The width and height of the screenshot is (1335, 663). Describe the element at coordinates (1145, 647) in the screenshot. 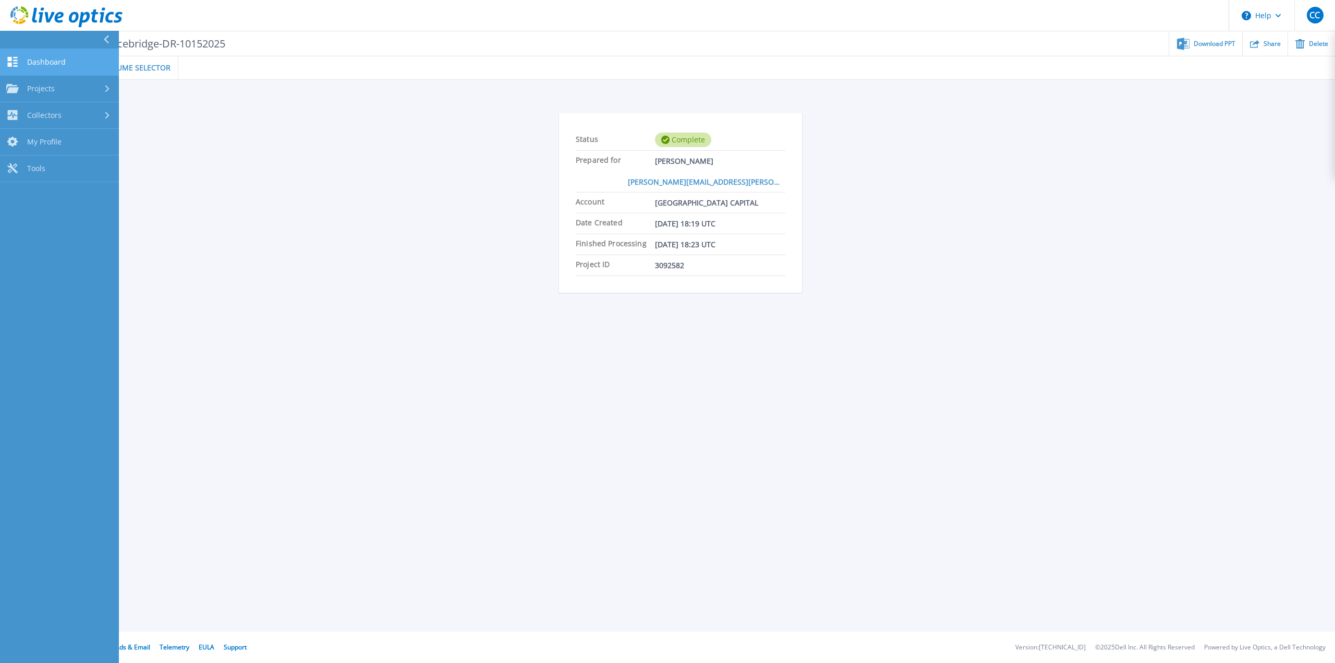

I see `li: © 2025 Dell Inc. All Rights Reserved` at that location.